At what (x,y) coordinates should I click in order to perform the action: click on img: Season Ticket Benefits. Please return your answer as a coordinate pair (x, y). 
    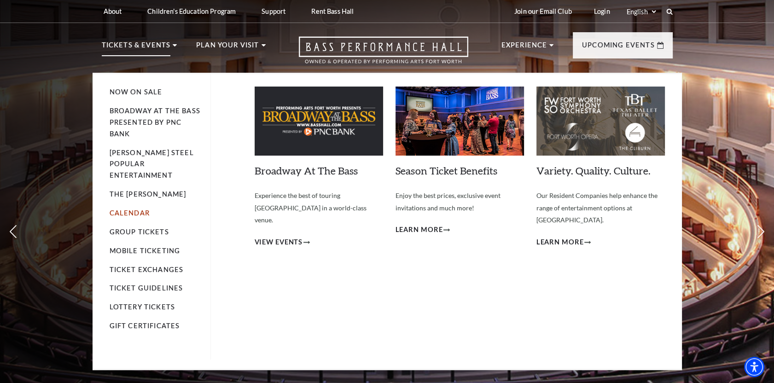
    Looking at the image, I should click on (460, 121).